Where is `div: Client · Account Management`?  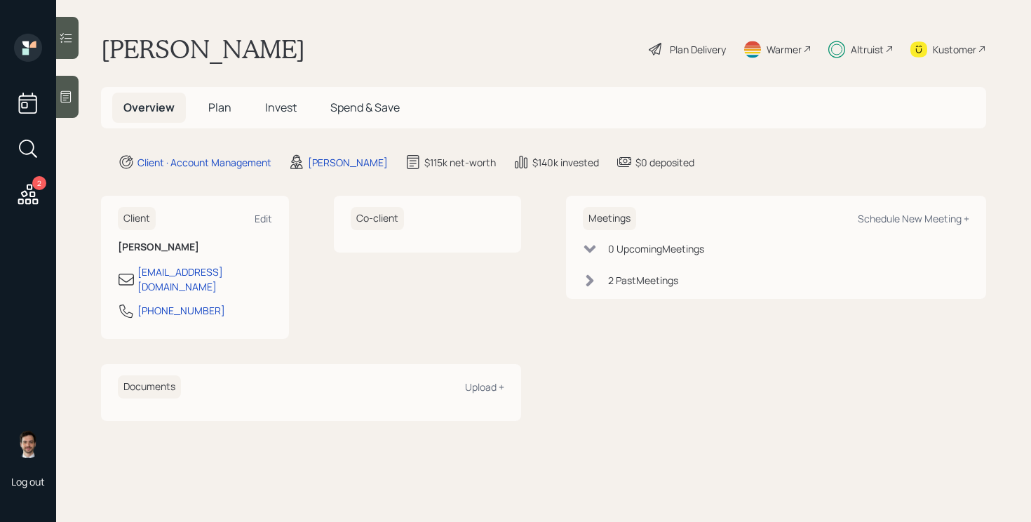 div: Client · Account Management is located at coordinates (204, 162).